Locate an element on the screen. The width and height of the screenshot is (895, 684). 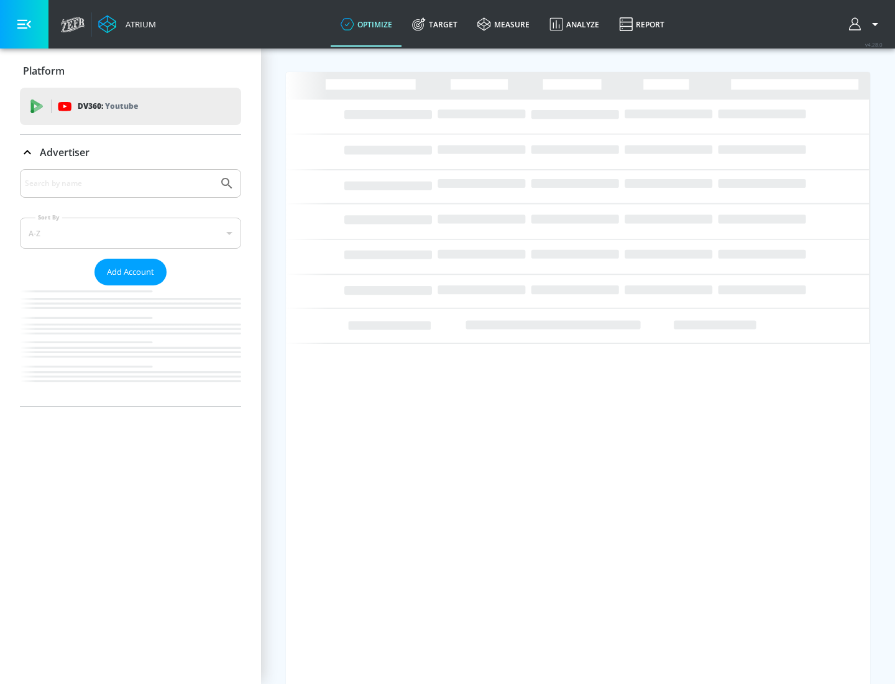
a: optimize is located at coordinates (366, 24).